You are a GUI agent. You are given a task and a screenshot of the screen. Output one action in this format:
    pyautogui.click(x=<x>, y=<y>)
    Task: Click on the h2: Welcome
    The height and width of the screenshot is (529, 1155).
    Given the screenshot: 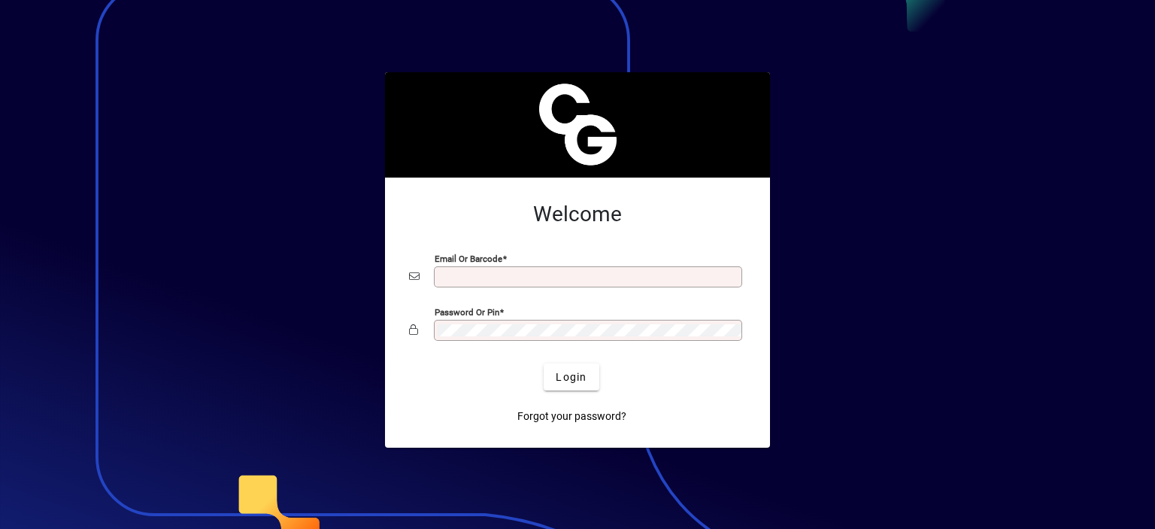 What is the action you would take?
    pyautogui.click(x=578, y=214)
    